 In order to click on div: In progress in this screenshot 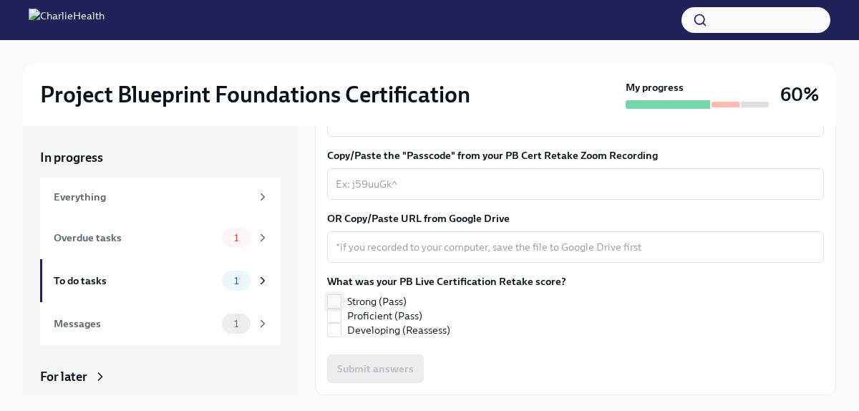, I will do `click(160, 157)`.